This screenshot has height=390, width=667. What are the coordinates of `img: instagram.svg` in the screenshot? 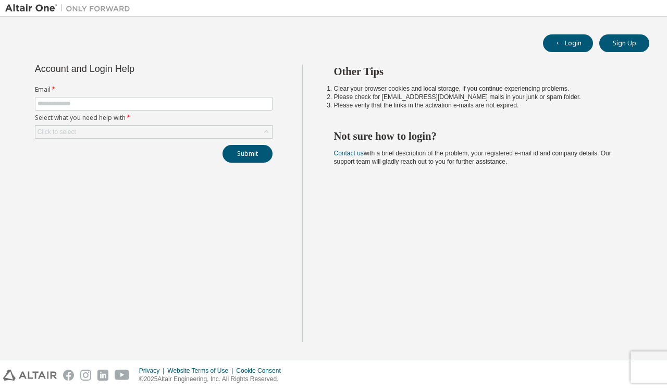 It's located at (85, 375).